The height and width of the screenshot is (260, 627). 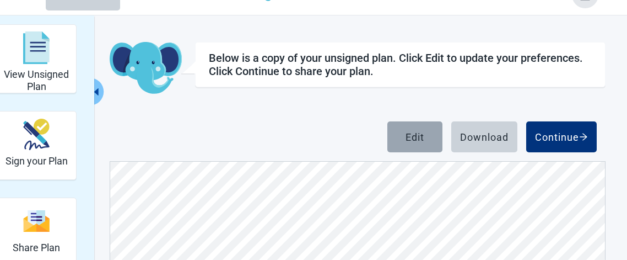 I want to click on img: Sign your Plan, so click(x=36, y=134).